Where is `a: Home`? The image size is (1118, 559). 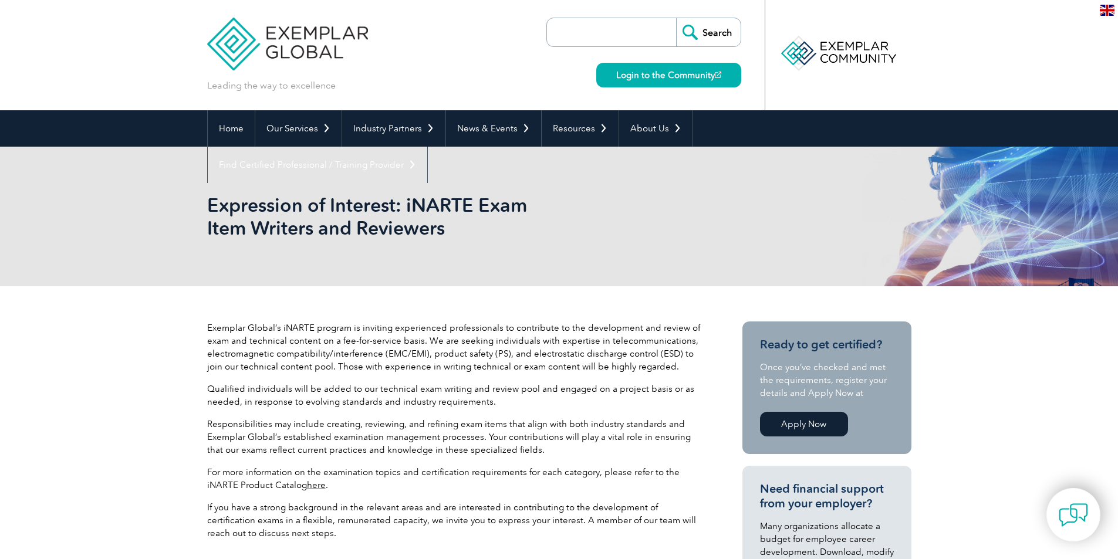
a: Home is located at coordinates (231, 129).